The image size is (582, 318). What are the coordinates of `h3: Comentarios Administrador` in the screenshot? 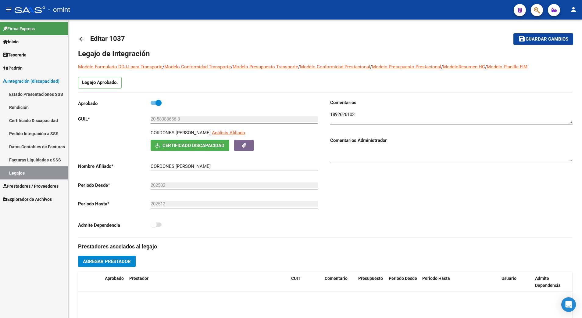 It's located at (451, 140).